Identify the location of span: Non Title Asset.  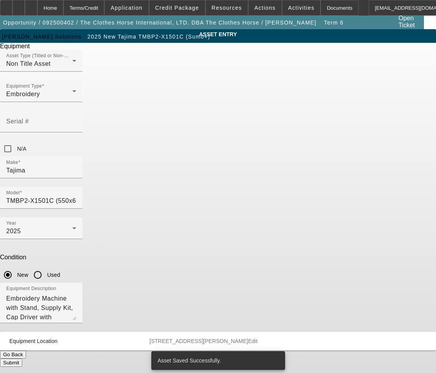
(28, 63).